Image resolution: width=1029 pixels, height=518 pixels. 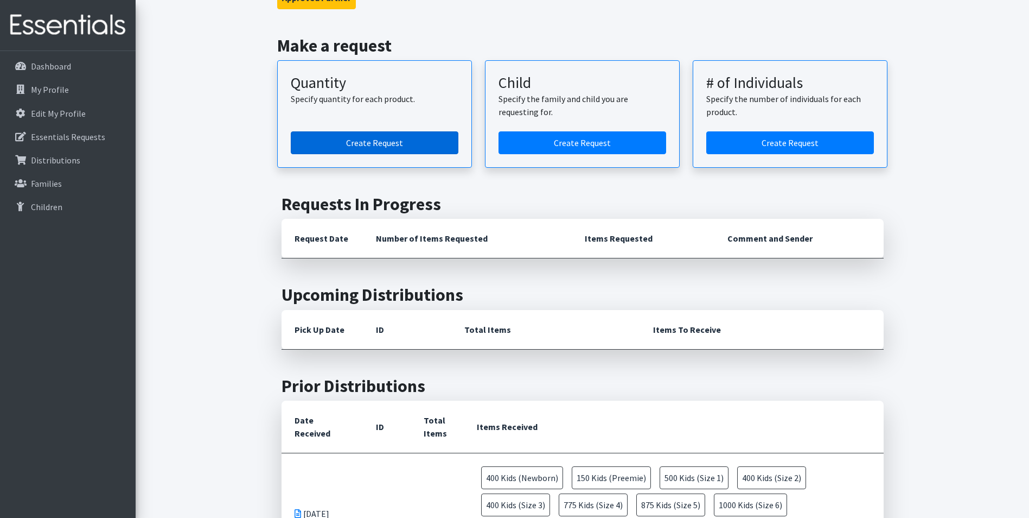 I want to click on p: Dashboard, so click(x=51, y=66).